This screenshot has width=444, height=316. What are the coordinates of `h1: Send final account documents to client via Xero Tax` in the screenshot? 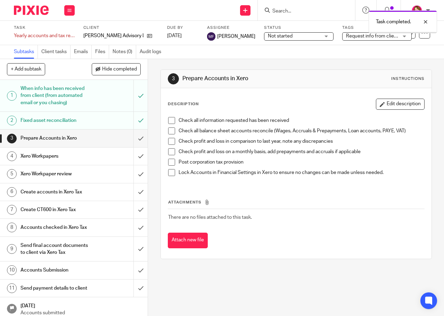 It's located at (56, 249).